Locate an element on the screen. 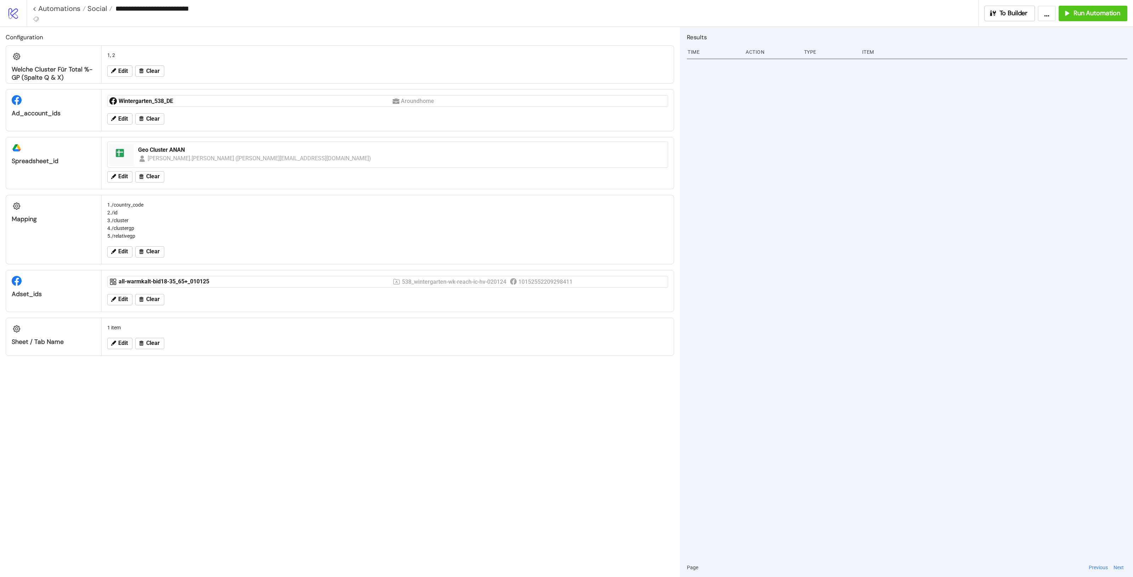  div: 5 . /relativegp is located at coordinates (388, 236).